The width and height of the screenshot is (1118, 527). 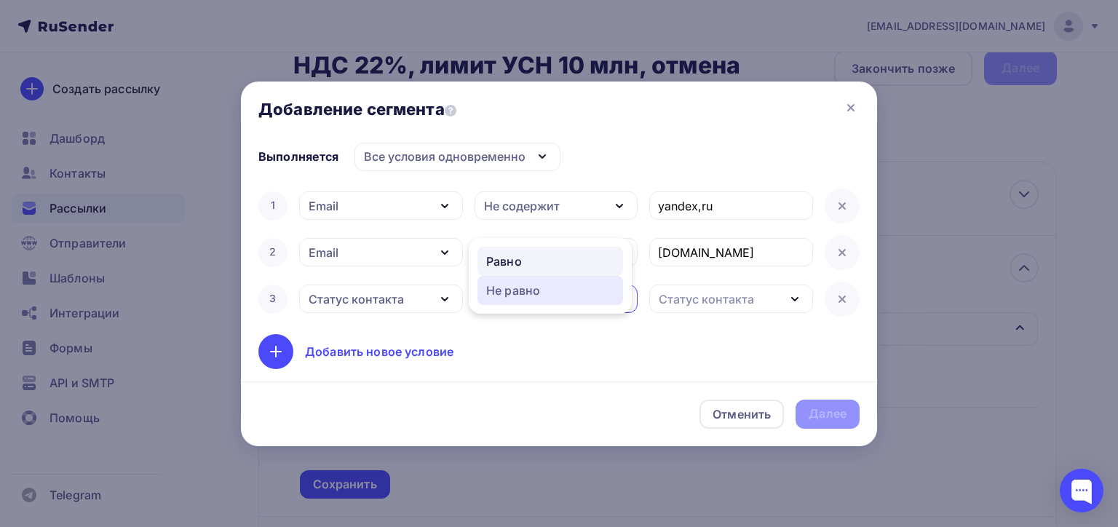 What do you see at coordinates (550, 276) in the screenshot?
I see `ul: Равно` at bounding box center [550, 276].